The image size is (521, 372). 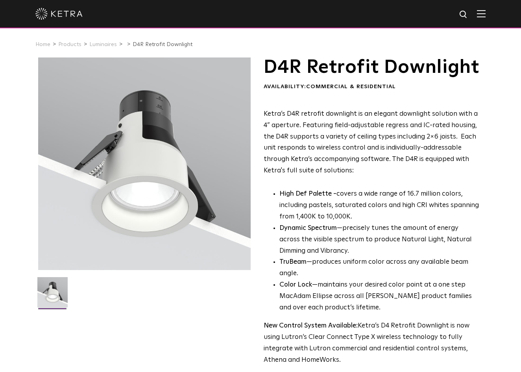 What do you see at coordinates (372, 142) in the screenshot?
I see `p: Ketra’s D4R retrofit downlight is an elegant downlight solution with a 4” aperture. Featuring fie...` at bounding box center [372, 142].